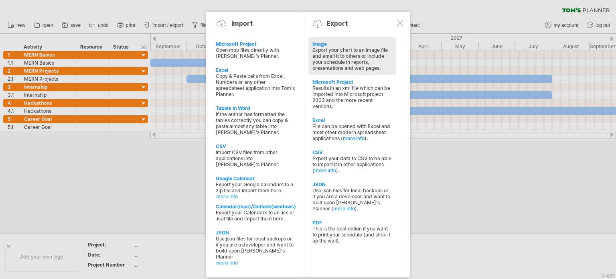 The width and height of the screenshot is (616, 279). I want to click on div: Copy & Paste cells from Excel, Numbers or any other spreadsheet application into Tom's Planner., so click(255, 85).